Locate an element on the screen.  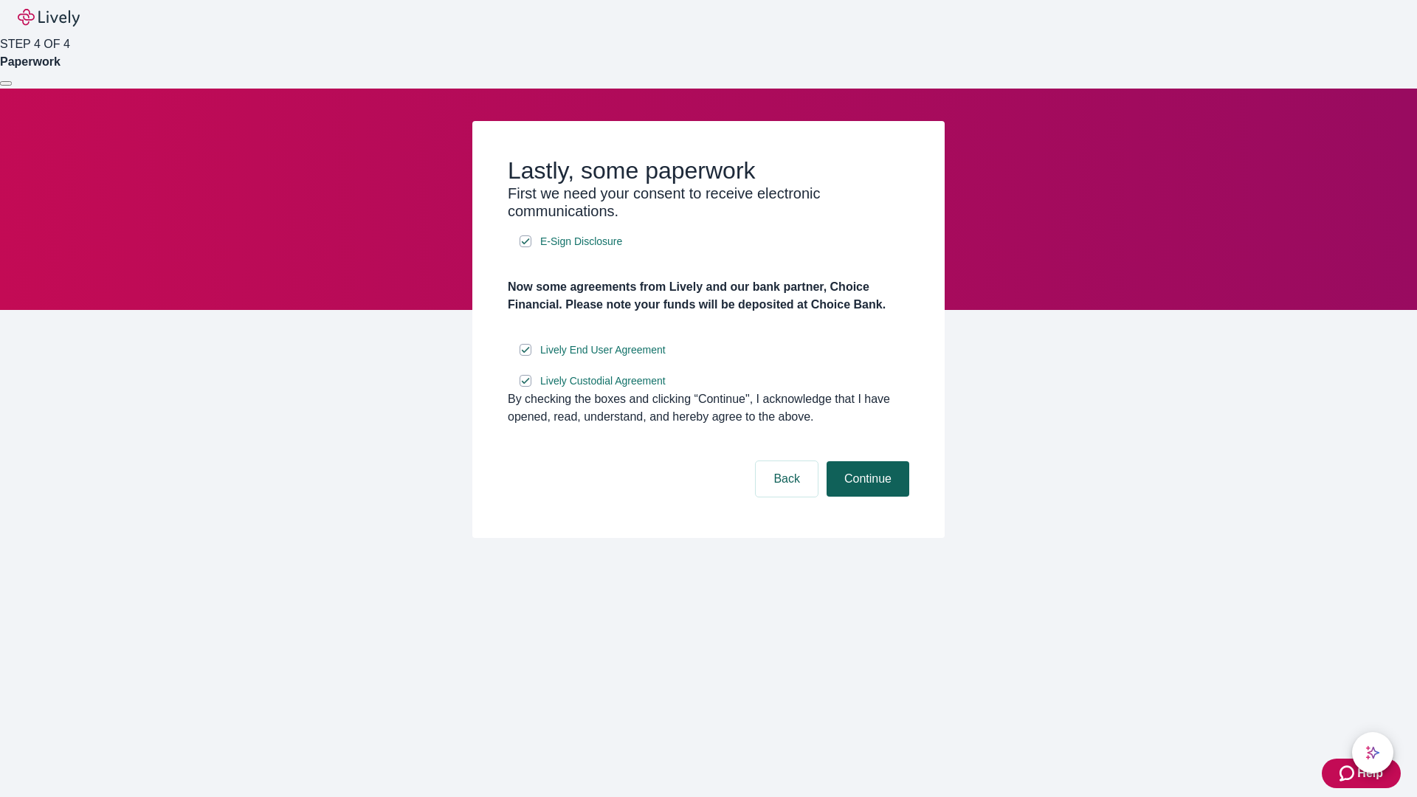
button: chat is located at coordinates (1373, 753).